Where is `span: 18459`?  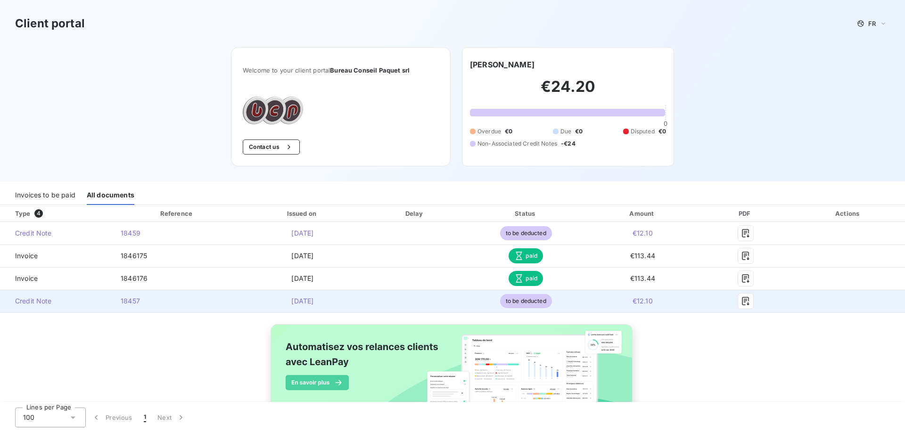 span: 18459 is located at coordinates (130, 233).